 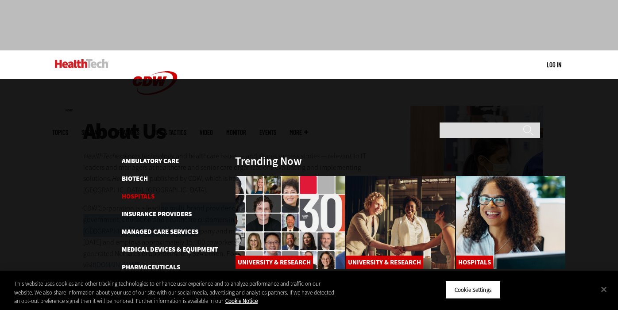 What do you see at coordinates (400, 223) in the screenshot?
I see `img: business leaders shake hands in conference room` at bounding box center [400, 223].